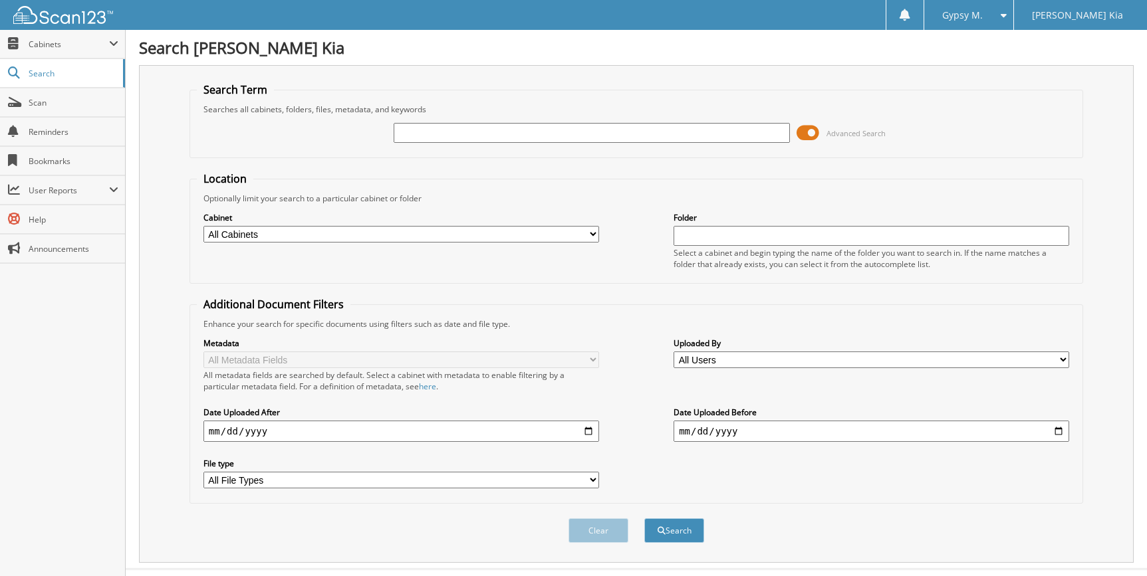 The image size is (1147, 576). Describe the element at coordinates (225, 179) in the screenshot. I see `legend: Location` at that location.